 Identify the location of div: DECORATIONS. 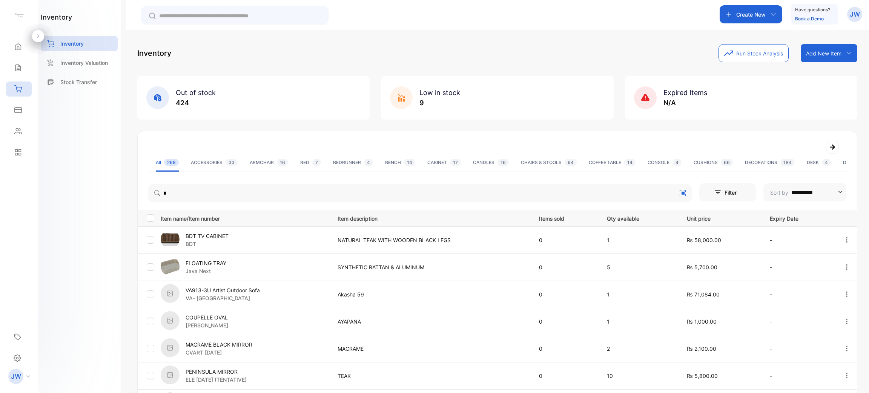
(770, 163).